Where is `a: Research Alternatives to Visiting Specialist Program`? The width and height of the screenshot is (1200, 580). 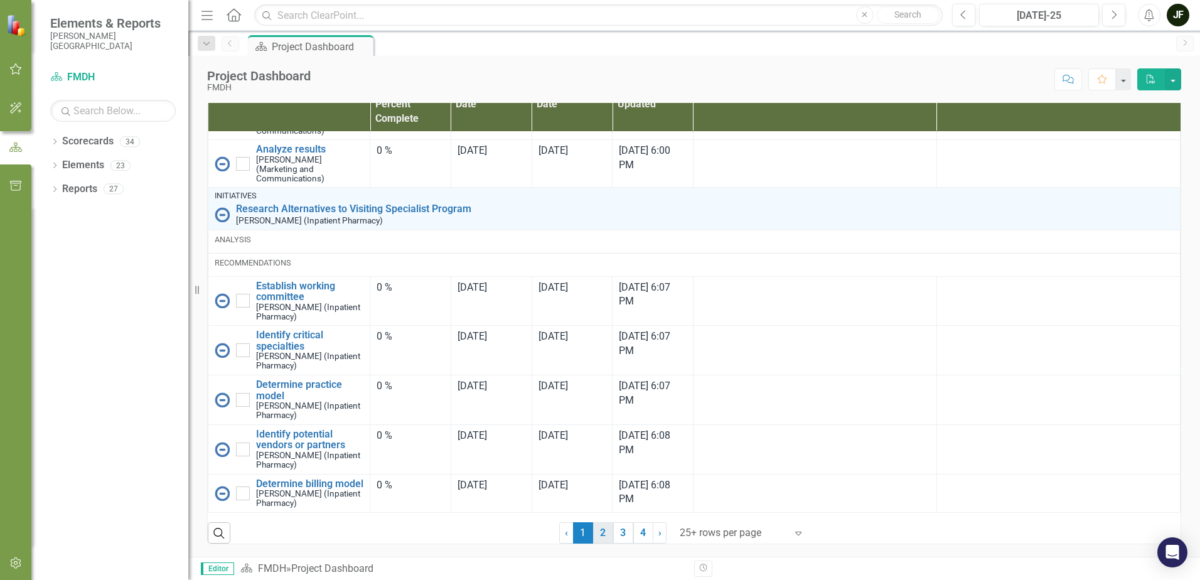
a: Research Alternatives to Visiting Specialist Program is located at coordinates (705, 209).